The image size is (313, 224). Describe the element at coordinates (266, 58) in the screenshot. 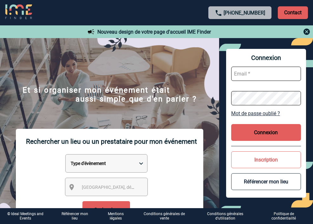

I see `span: Connexion` at that location.